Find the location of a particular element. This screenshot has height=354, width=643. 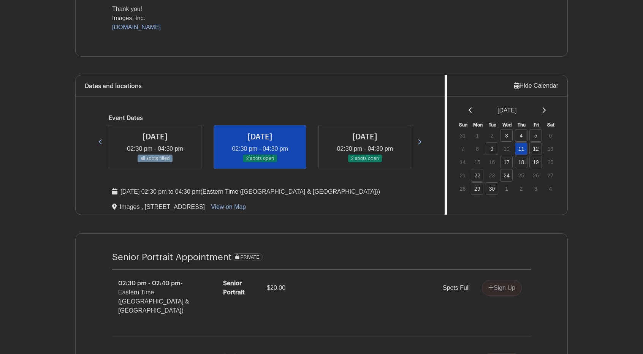

a: 18 is located at coordinates (521, 162).